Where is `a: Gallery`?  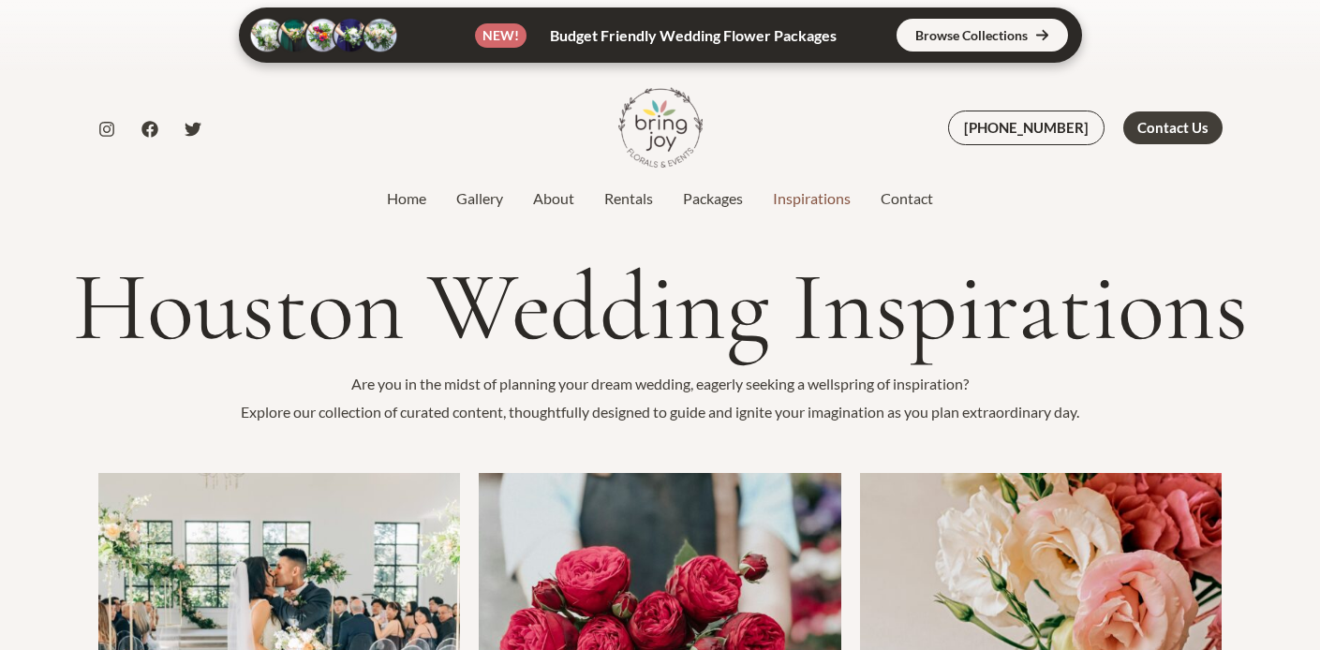 a: Gallery is located at coordinates (480, 199).